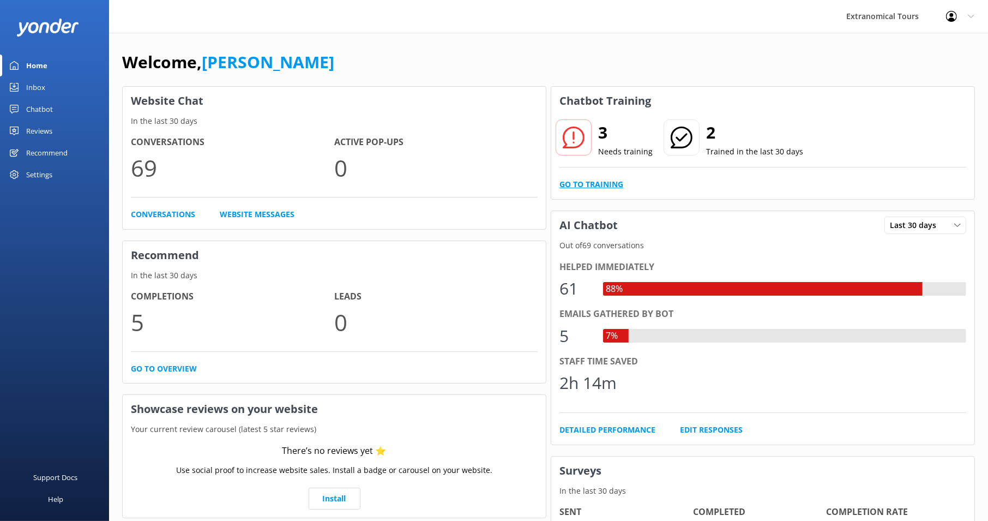 The height and width of the screenshot is (521, 988). Describe the element at coordinates (334, 498) in the screenshot. I see `a: Install` at that location.